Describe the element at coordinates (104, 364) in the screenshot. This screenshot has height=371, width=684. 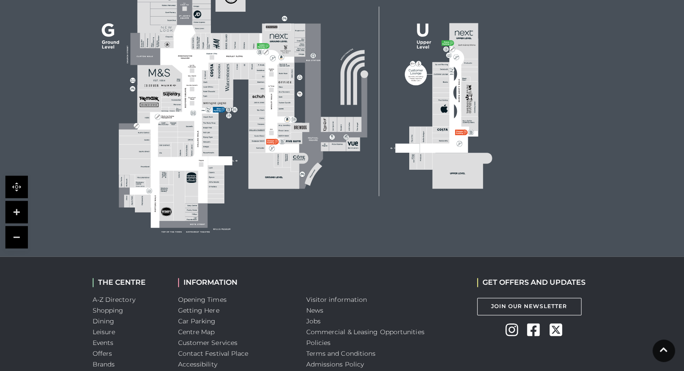
I see `a: Brands` at that location.